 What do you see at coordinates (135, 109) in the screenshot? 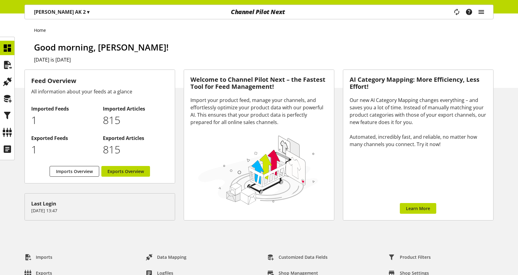
I see `h2: Imported Articles` at bounding box center [135, 109].